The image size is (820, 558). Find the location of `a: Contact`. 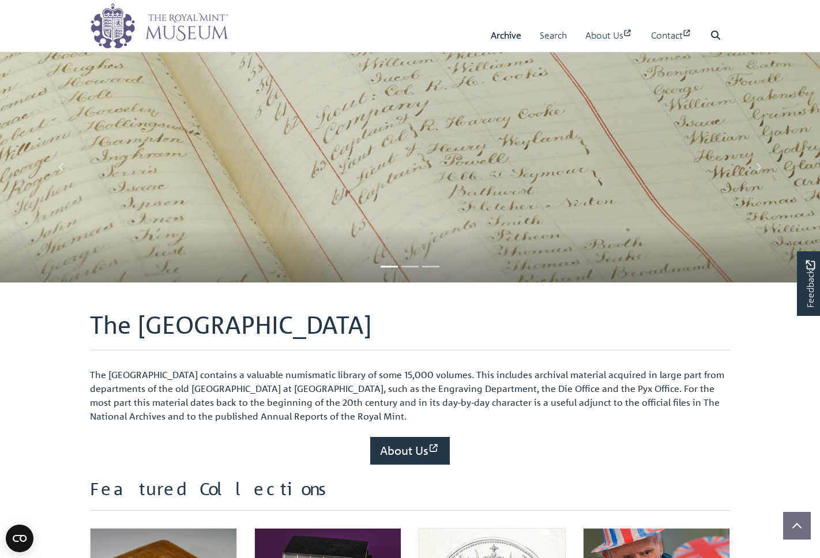

a: Contact is located at coordinates (671, 35).